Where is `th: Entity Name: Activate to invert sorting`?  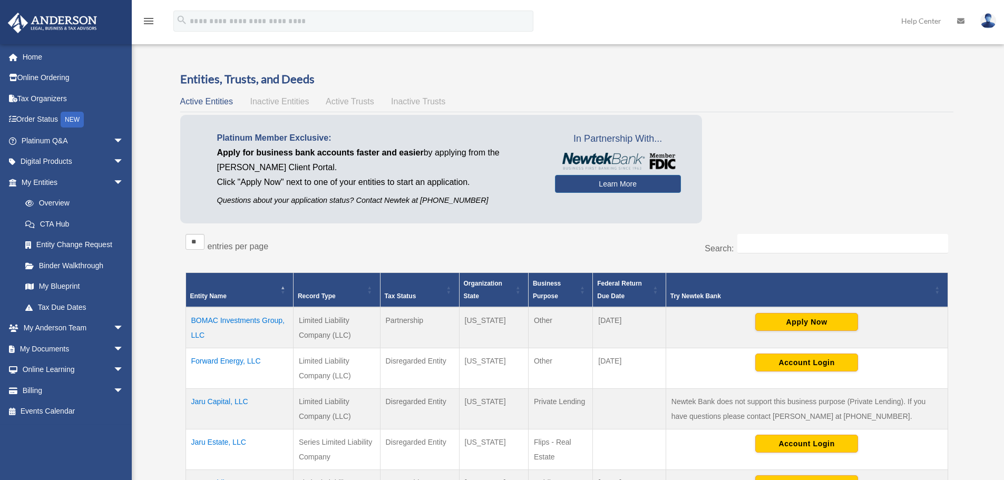
th: Entity Name: Activate to invert sorting is located at coordinates (239, 290).